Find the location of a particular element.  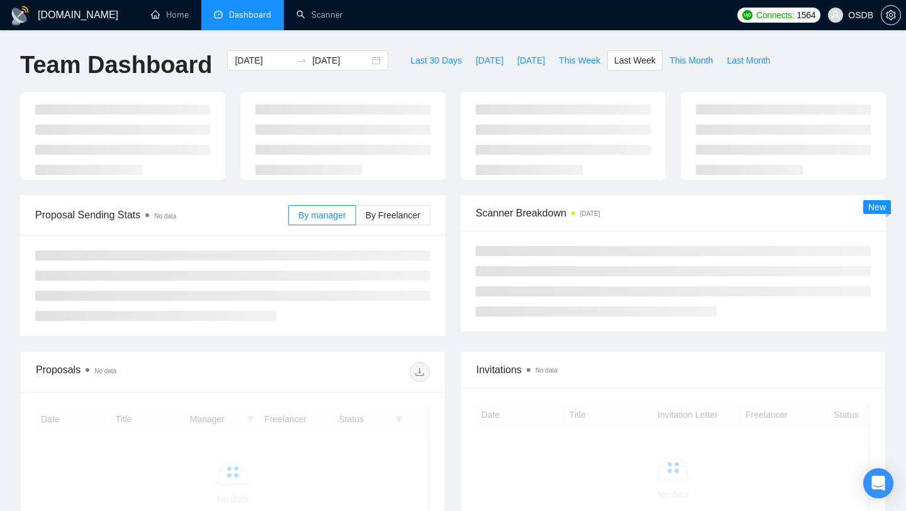

button: Last 30 Days is located at coordinates (436, 60).